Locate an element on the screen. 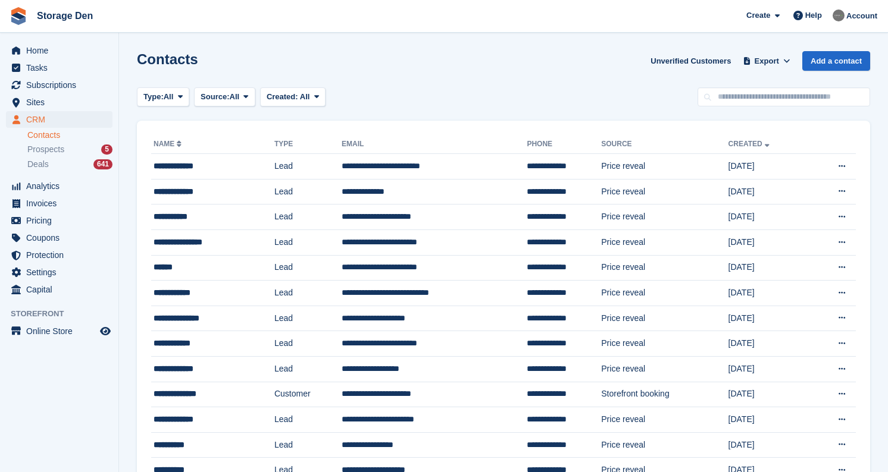  span: Pricing is located at coordinates (62, 221).